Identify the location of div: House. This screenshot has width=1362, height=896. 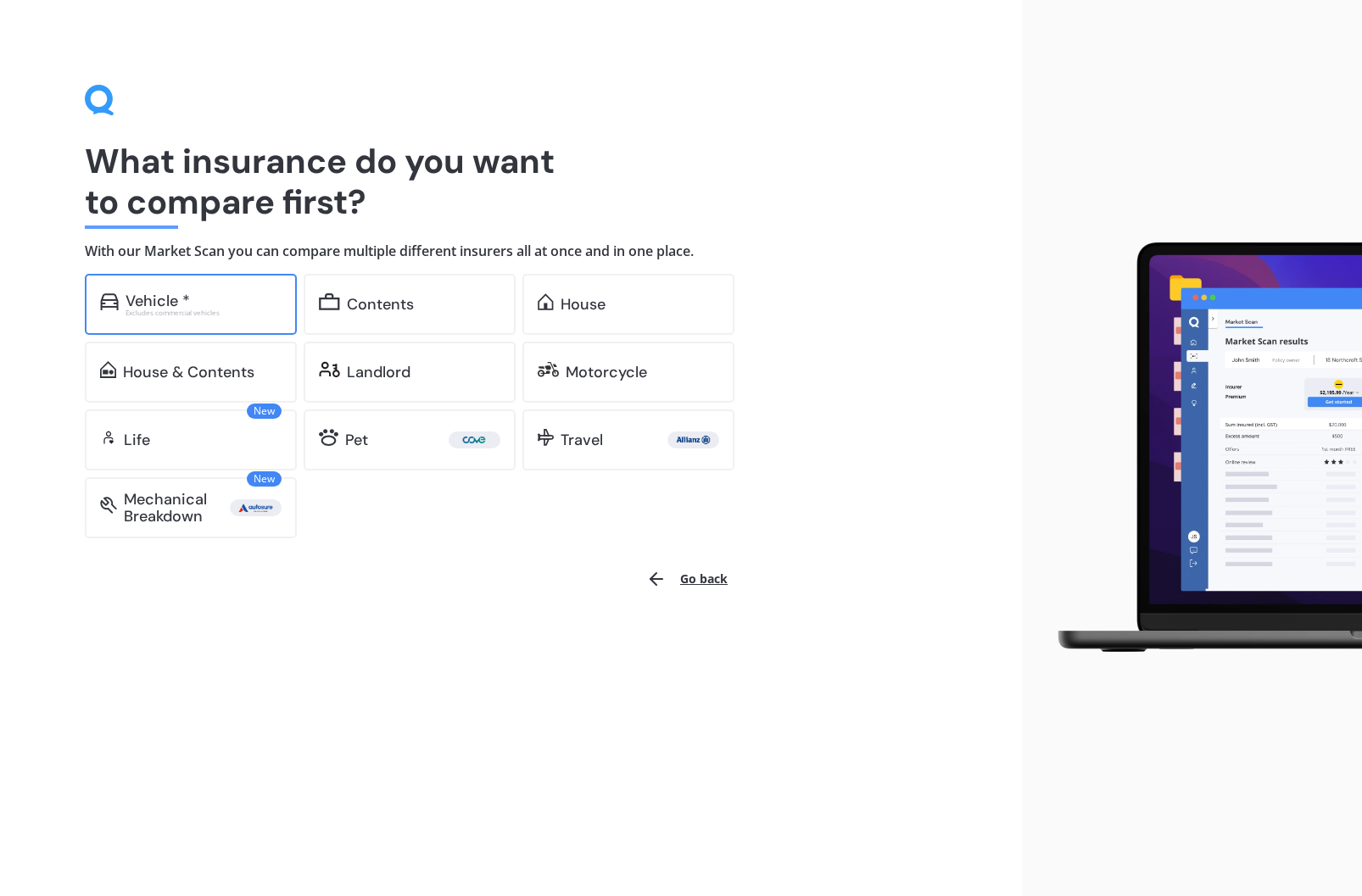
(583, 305).